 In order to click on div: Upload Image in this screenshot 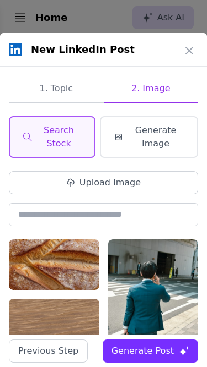, I will do `click(110, 183)`.